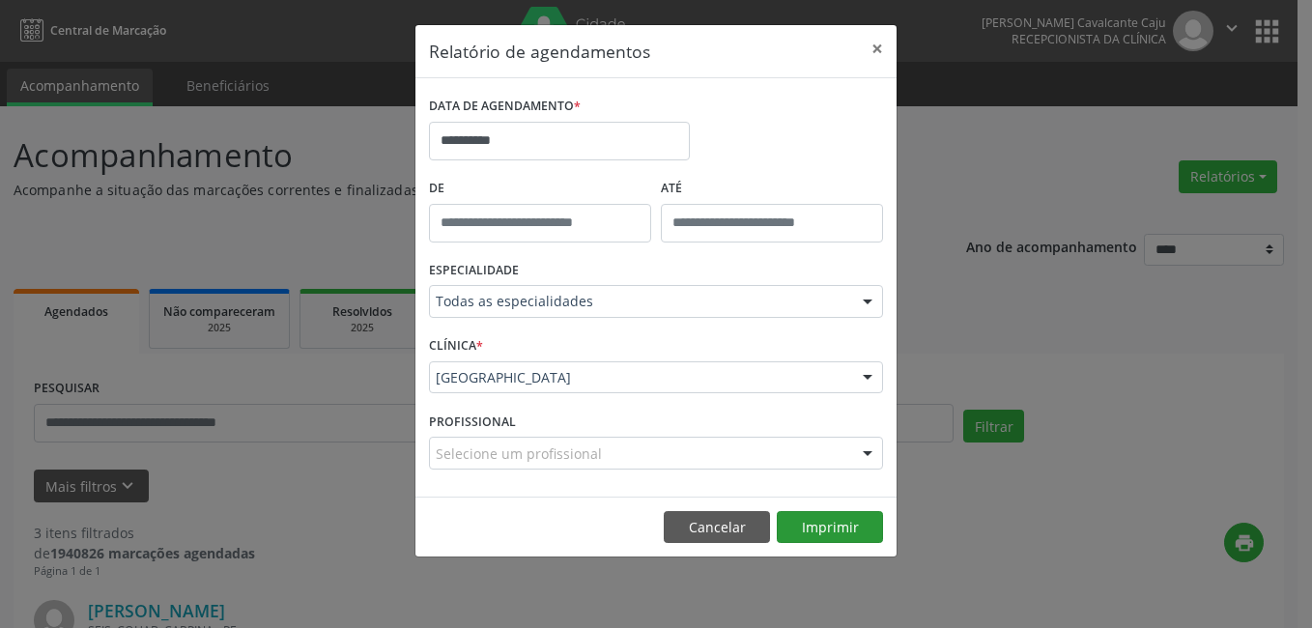 The height and width of the screenshot is (628, 1312). Describe the element at coordinates (519, 453) in the screenshot. I see `span: Selecione um profissional` at that location.